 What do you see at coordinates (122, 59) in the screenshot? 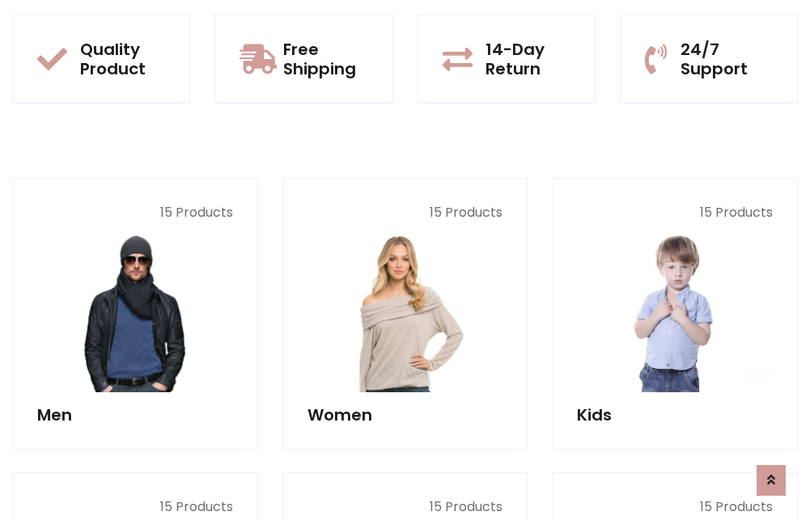
I see `h5: Quality Product` at bounding box center [122, 59].